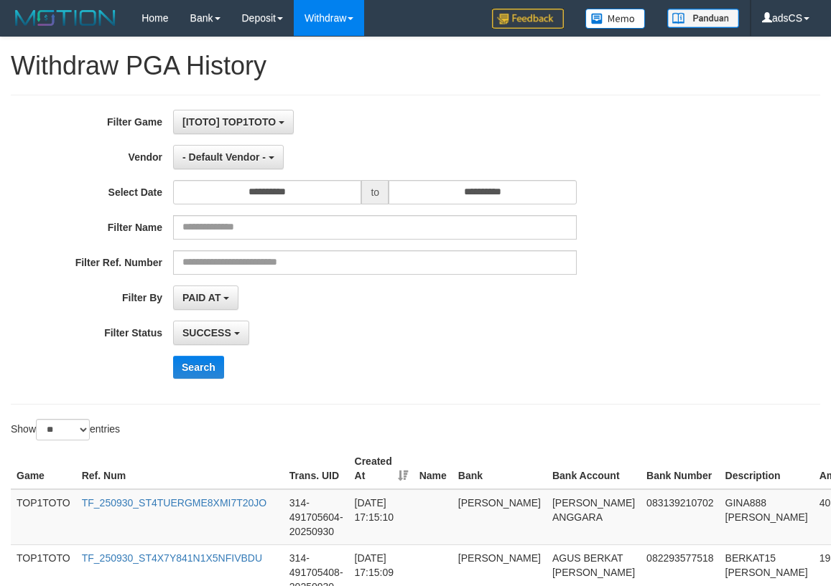  What do you see at coordinates (703, 18) in the screenshot?
I see `img: panduan.png` at bounding box center [703, 18].